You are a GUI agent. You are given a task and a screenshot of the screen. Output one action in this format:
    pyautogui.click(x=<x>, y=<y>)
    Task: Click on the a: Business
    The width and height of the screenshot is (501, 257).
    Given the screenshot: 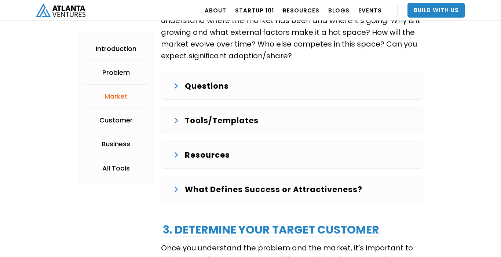 What is the action you would take?
    pyautogui.click(x=116, y=144)
    